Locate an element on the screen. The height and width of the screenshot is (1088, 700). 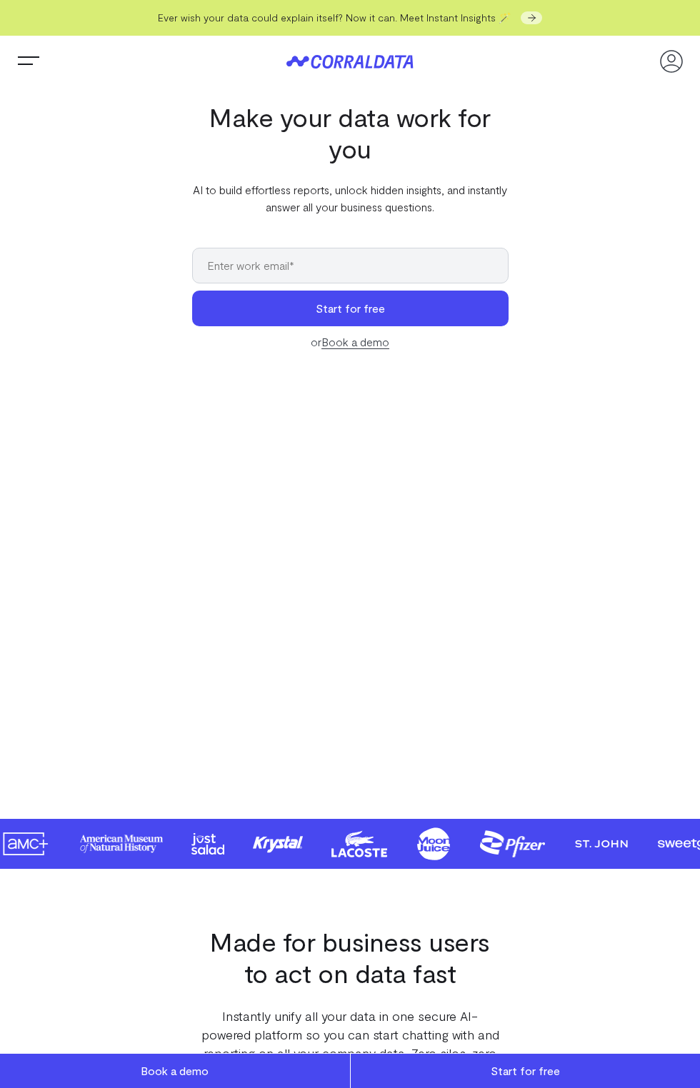
span: Start for free is located at coordinates (525, 1070).